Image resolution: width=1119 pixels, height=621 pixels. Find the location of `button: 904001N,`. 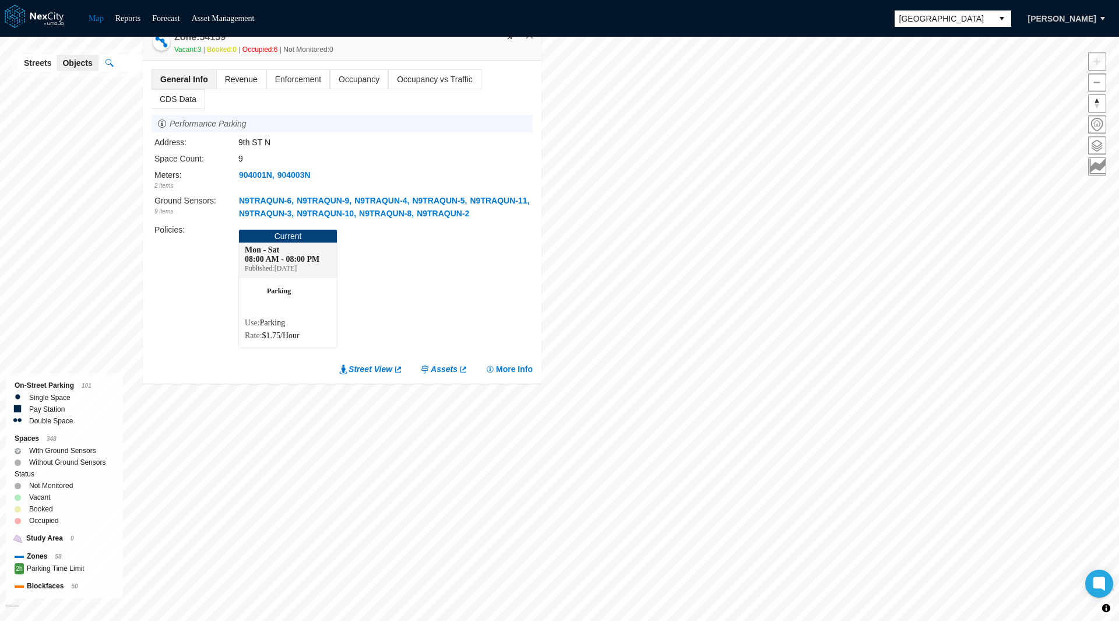

button: 904001N, is located at coordinates (256, 175).